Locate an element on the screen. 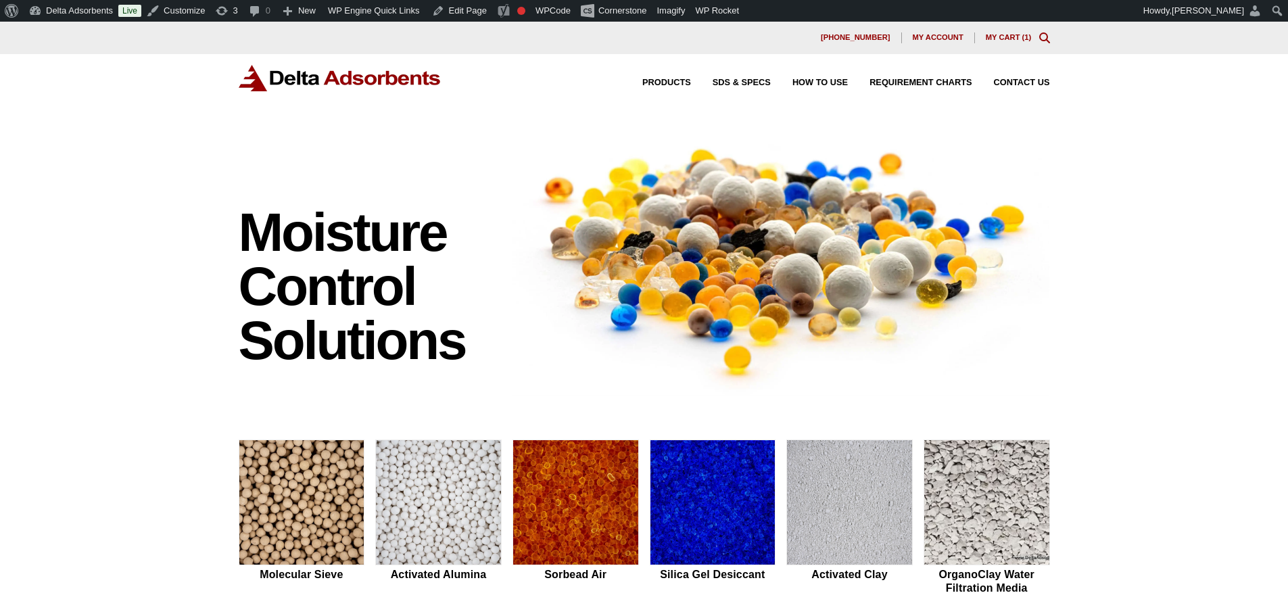 The height and width of the screenshot is (616, 1288). a: Live is located at coordinates (130, 11).